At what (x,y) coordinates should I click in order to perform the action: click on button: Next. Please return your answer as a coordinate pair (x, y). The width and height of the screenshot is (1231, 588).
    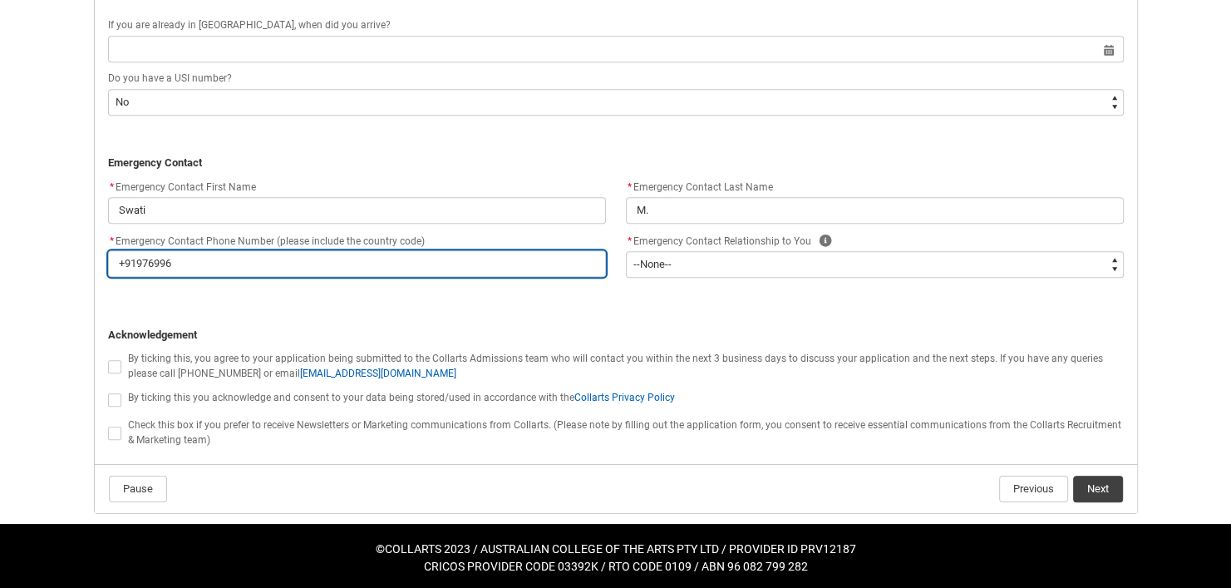
    Looking at the image, I should click on (1098, 489).